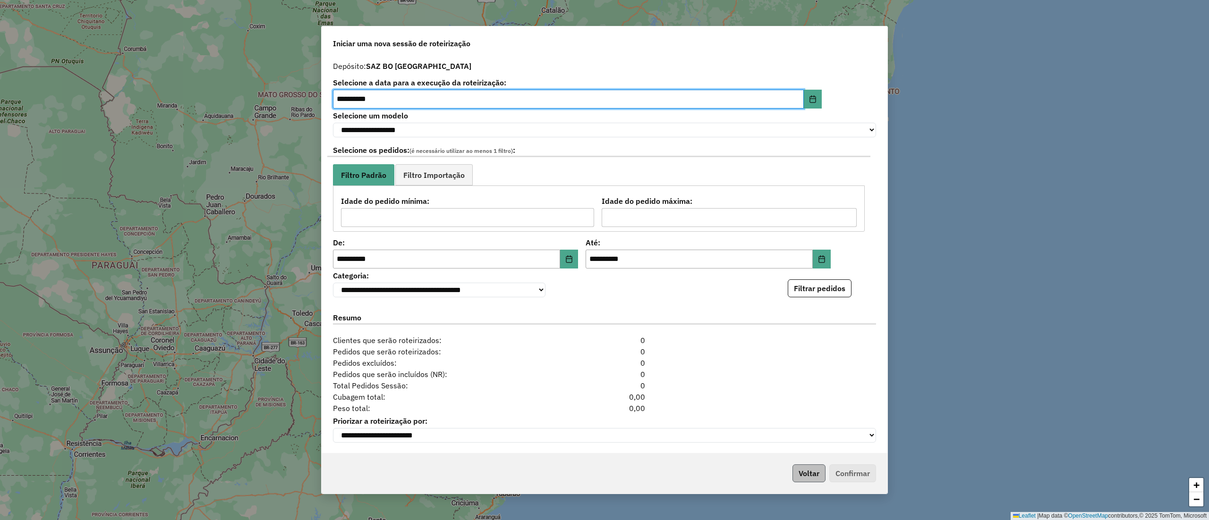 The width and height of the screenshot is (1209, 520). What do you see at coordinates (819, 288) in the screenshot?
I see `button: Filtrar pedidos` at bounding box center [819, 288].